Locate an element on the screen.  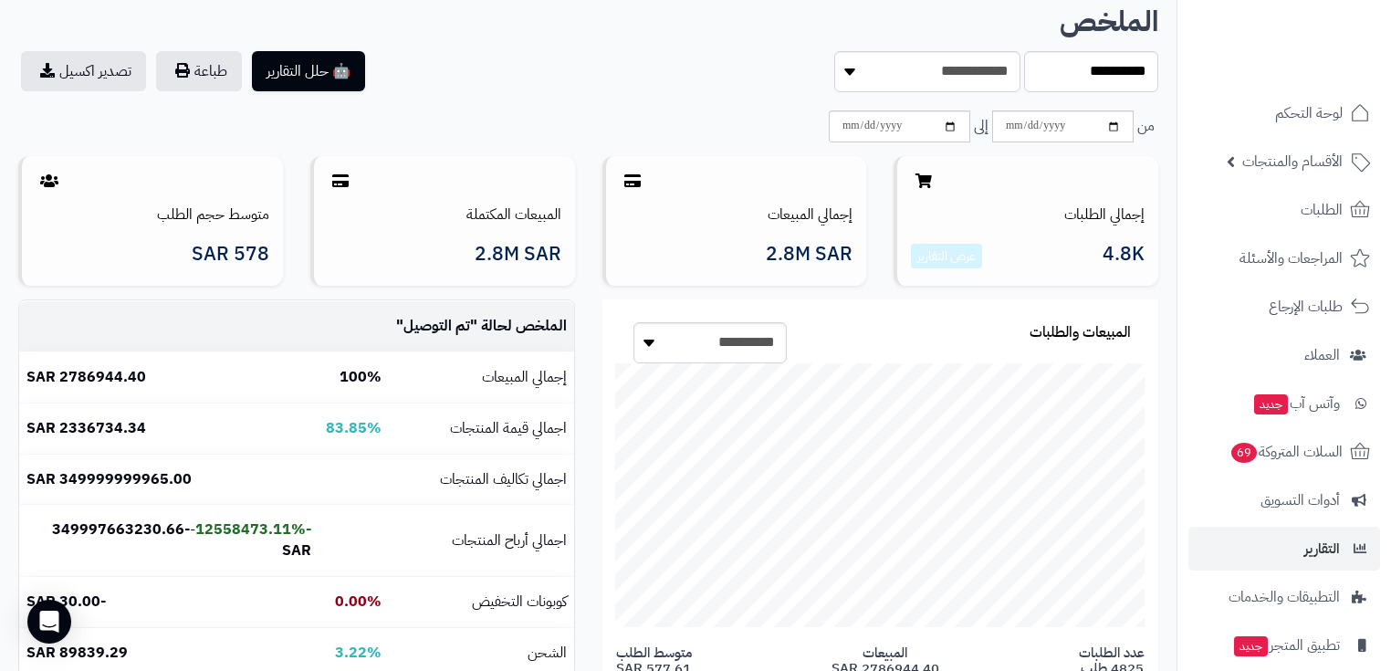
a: عرض التقارير is located at coordinates (946, 256).